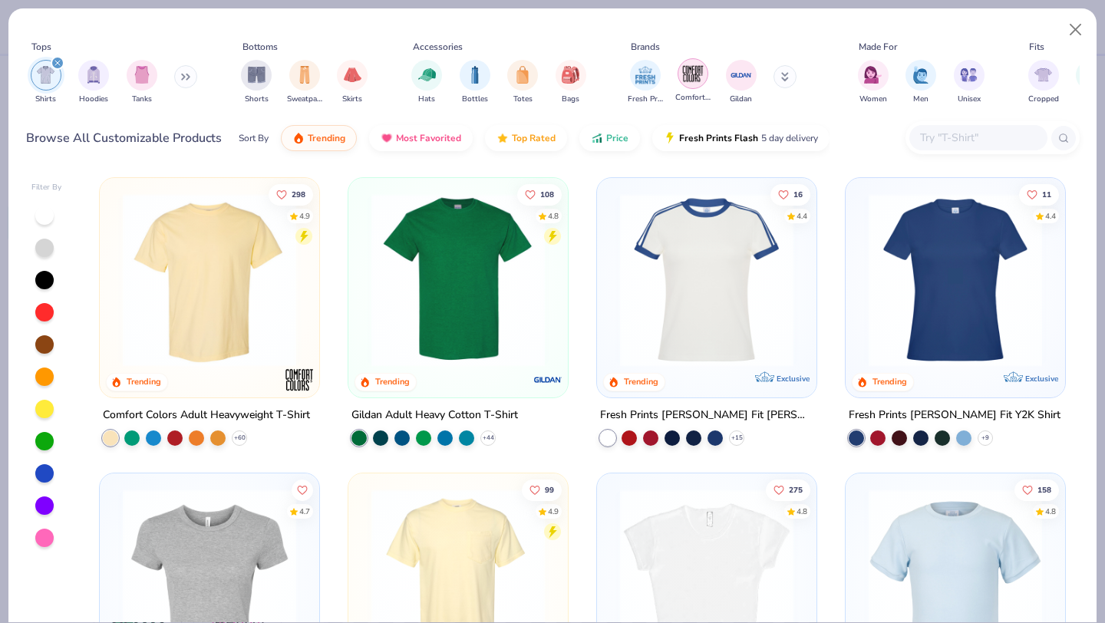 Image resolution: width=1105 pixels, height=623 pixels. I want to click on img: Shirts Image, so click(45, 74).